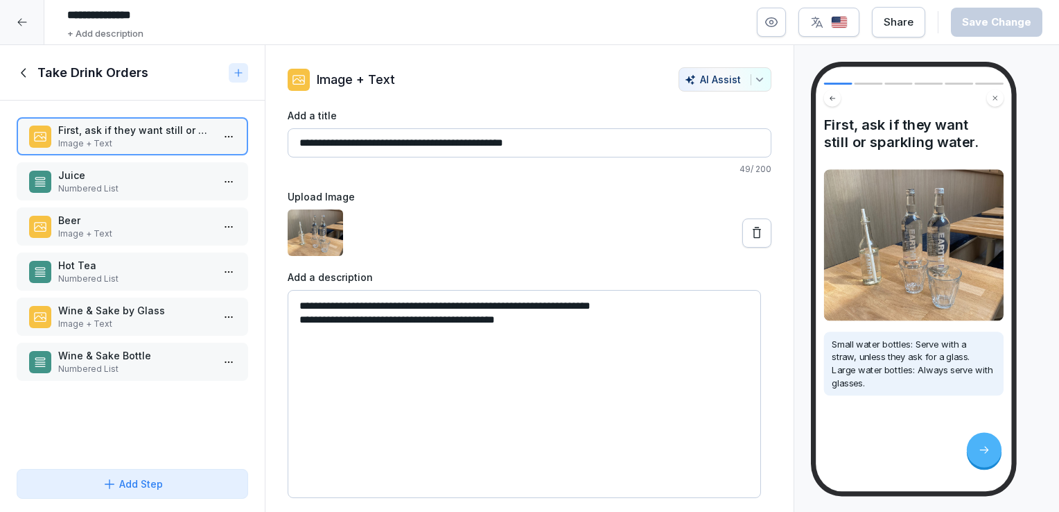  I want to click on p: 49 / 200, so click(530, 169).